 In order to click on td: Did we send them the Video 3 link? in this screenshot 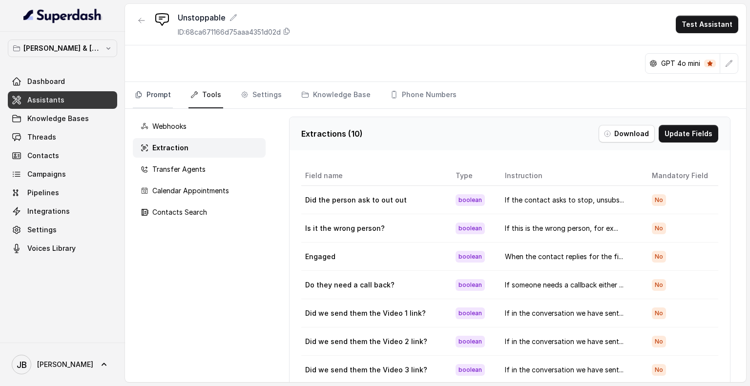, I will do `click(374, 370)`.